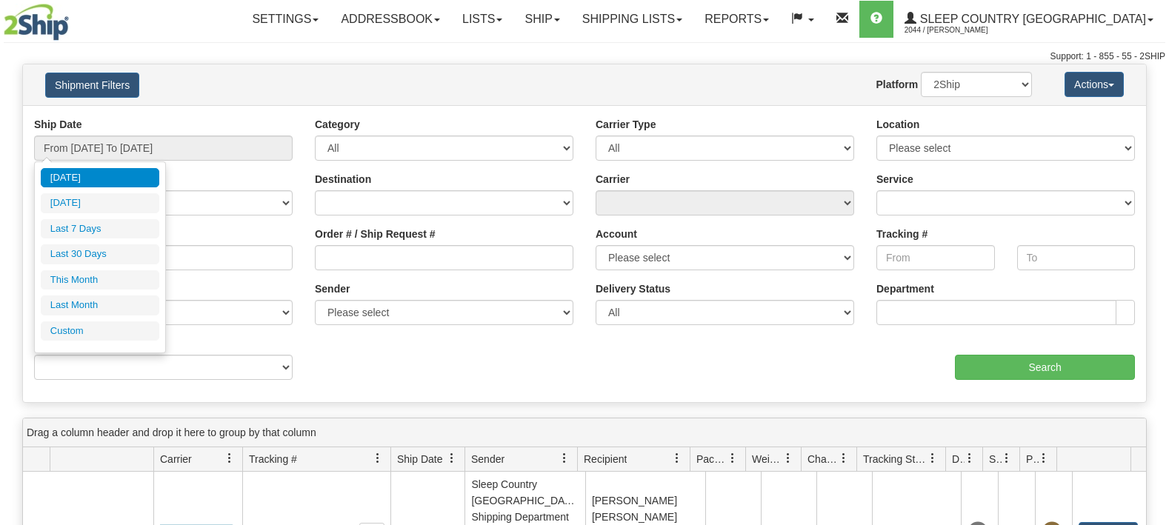  I want to click on img: logo2044.jpg, so click(36, 22).